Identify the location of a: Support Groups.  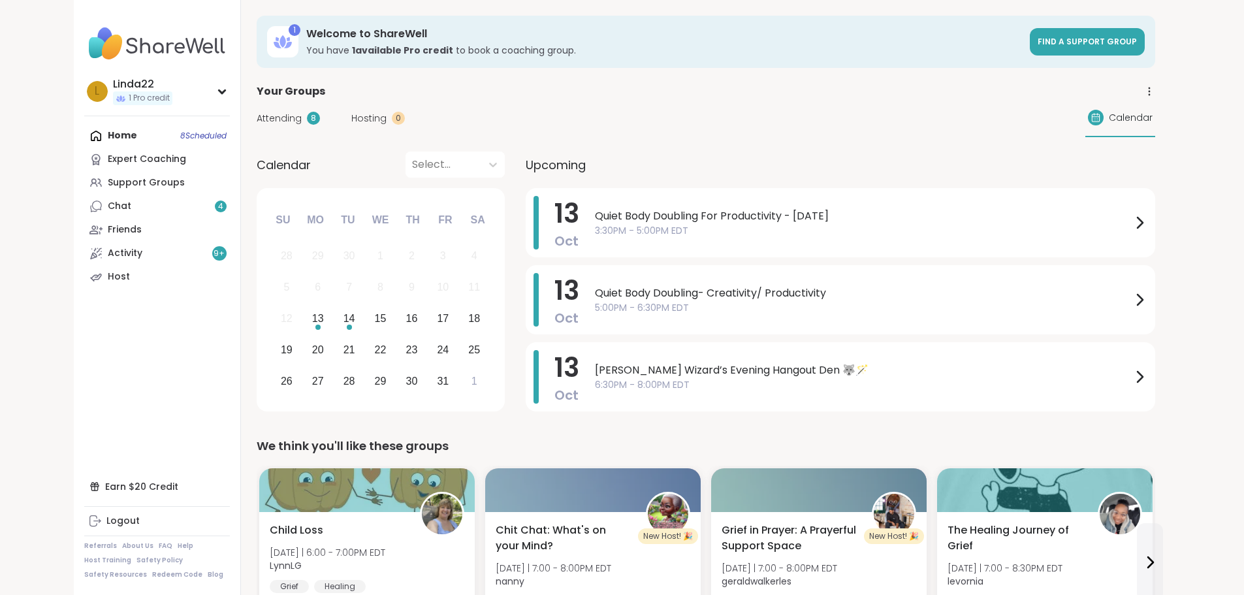
(157, 183).